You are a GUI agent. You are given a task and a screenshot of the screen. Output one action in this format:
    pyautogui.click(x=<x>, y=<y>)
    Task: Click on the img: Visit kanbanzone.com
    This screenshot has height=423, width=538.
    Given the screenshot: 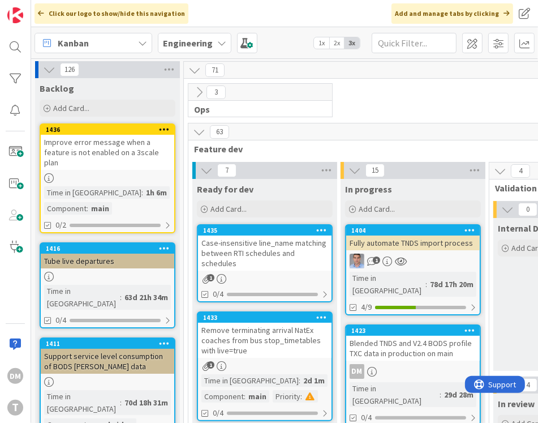 What is the action you would take?
    pyautogui.click(x=15, y=15)
    